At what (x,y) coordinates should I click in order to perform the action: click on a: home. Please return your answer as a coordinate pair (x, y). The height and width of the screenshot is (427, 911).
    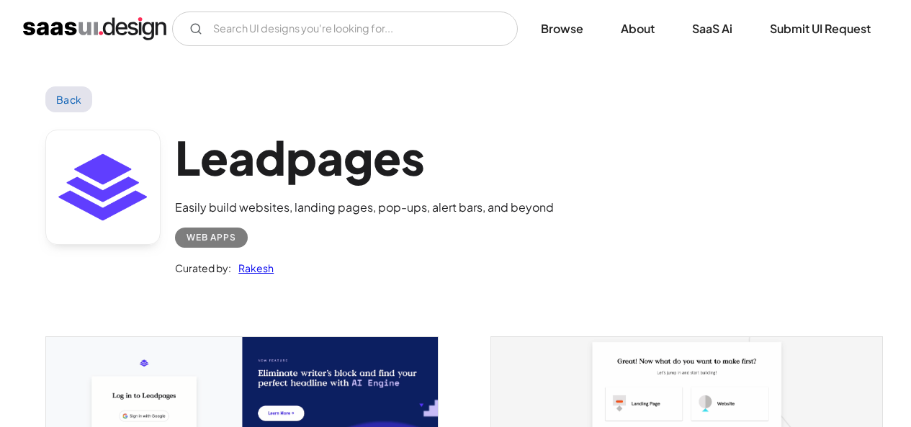
    Looking at the image, I should click on (94, 29).